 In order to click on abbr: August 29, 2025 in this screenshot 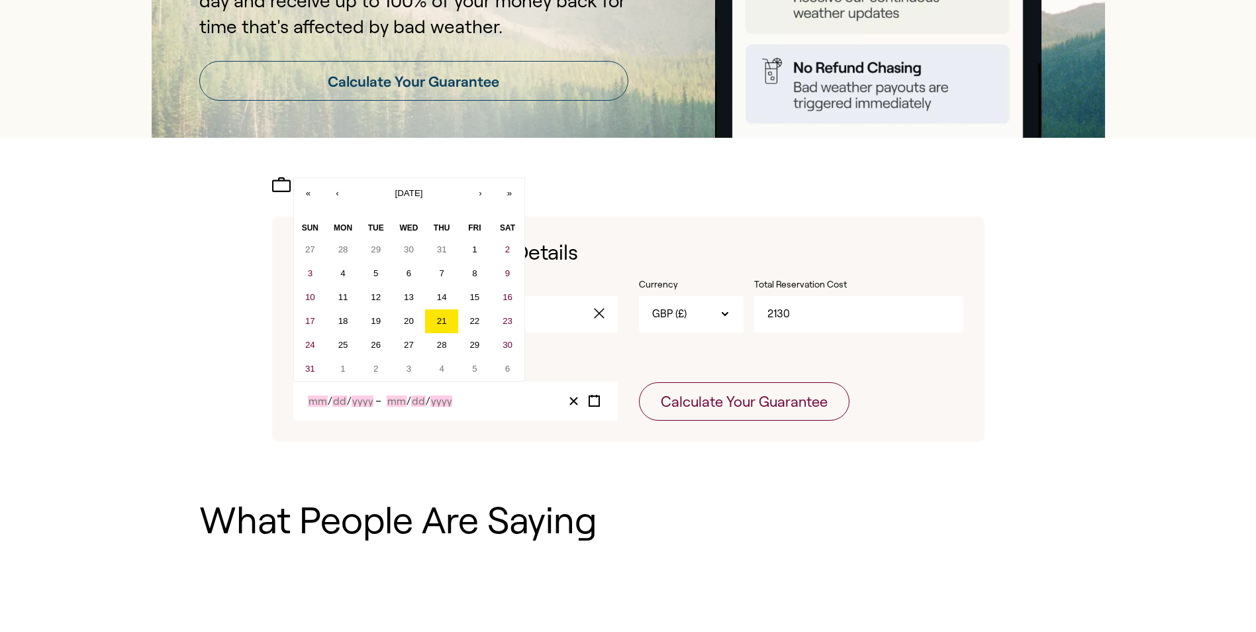, I will do `click(474, 344)`.